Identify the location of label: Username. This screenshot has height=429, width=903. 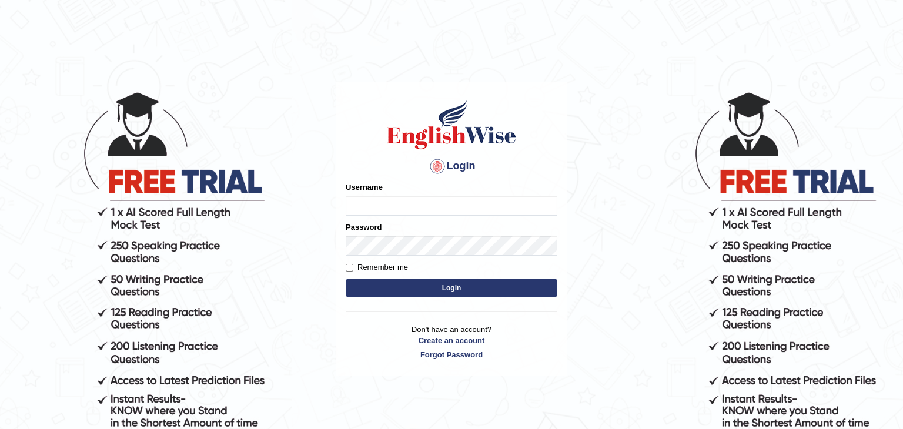
(364, 187).